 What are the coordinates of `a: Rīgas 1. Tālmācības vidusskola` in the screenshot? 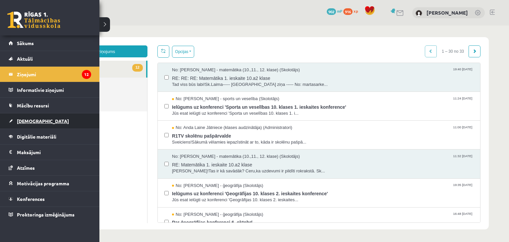 It's located at (34, 20).